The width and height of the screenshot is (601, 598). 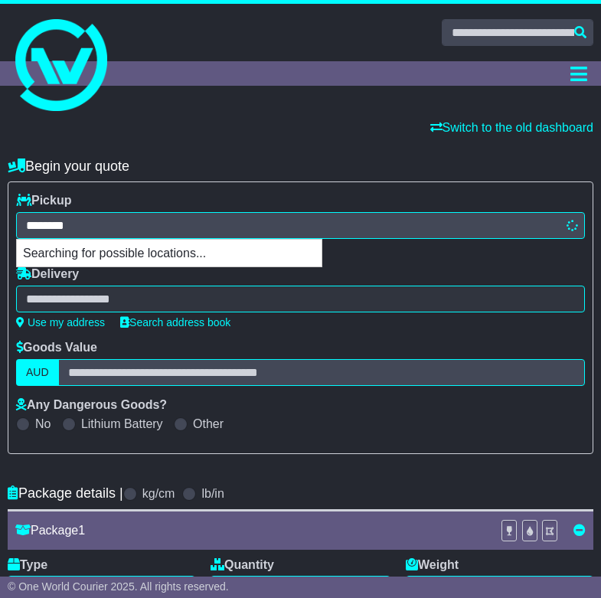 I want to click on label: Other, so click(x=208, y=423).